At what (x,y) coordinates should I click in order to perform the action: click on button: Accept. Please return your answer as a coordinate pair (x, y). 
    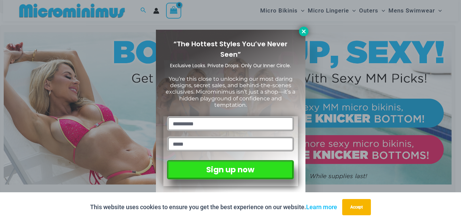
    Looking at the image, I should click on (357, 207).